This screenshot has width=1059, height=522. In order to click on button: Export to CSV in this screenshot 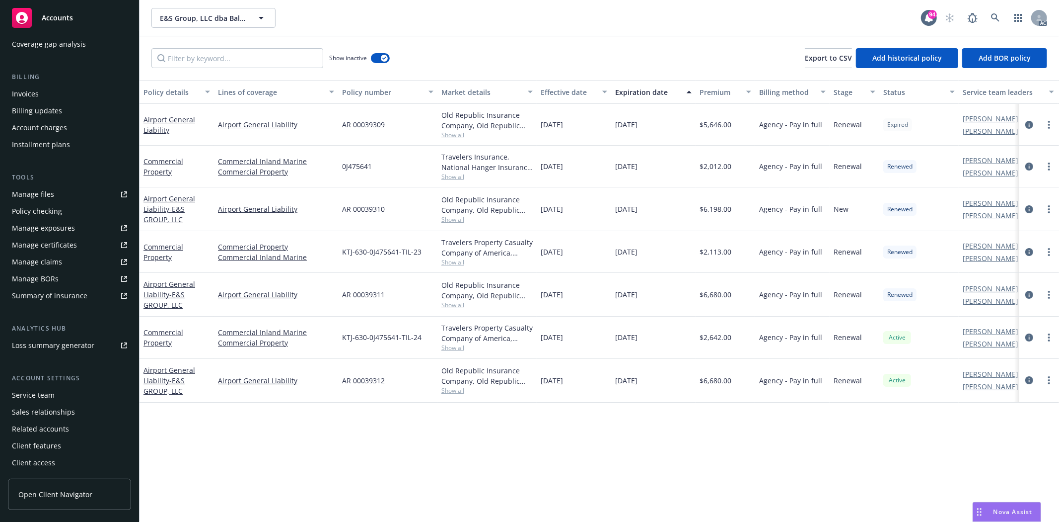, I will do `click(828, 58)`.